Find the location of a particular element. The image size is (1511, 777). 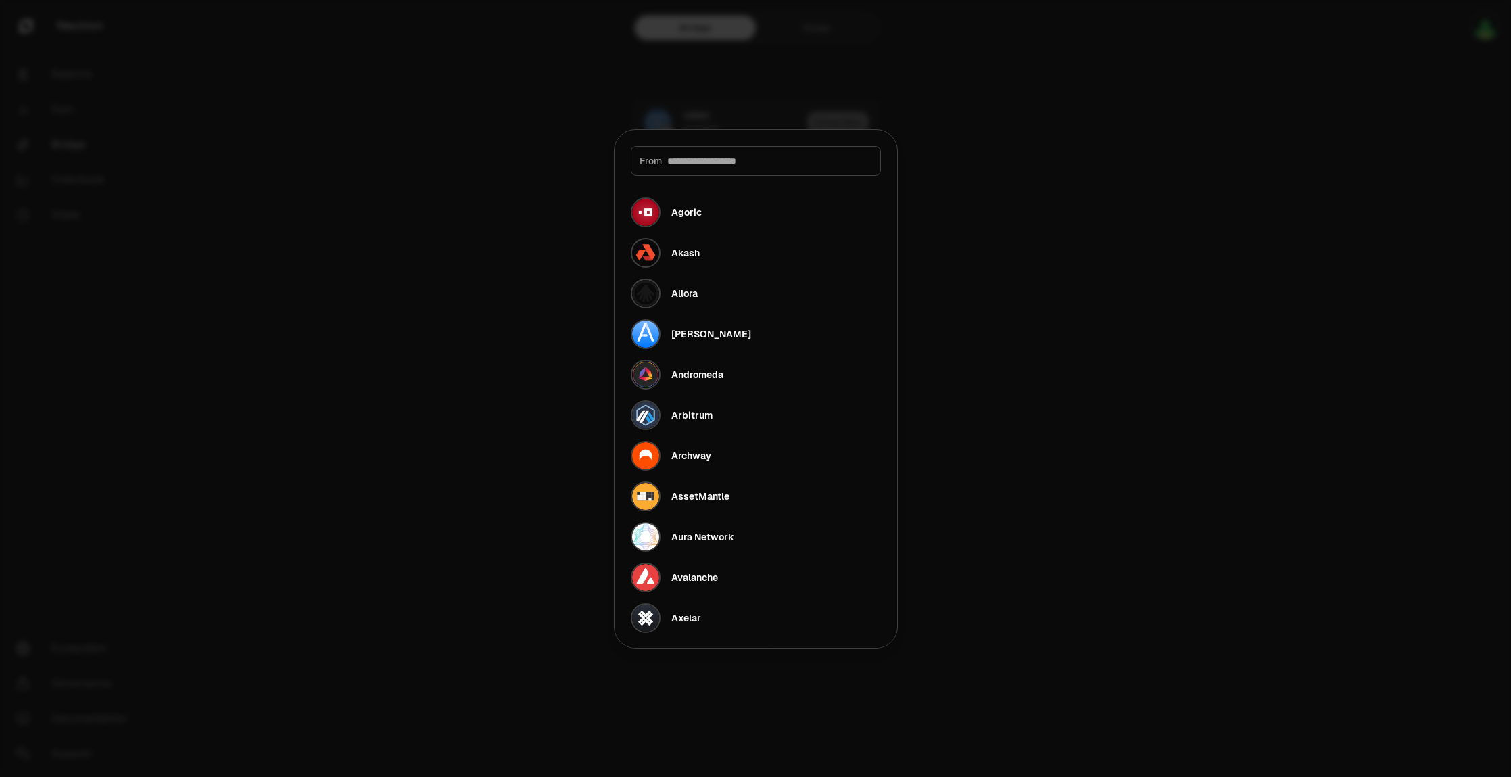

button: AssetMantle LogoAssetMantle is located at coordinates (756, 496).